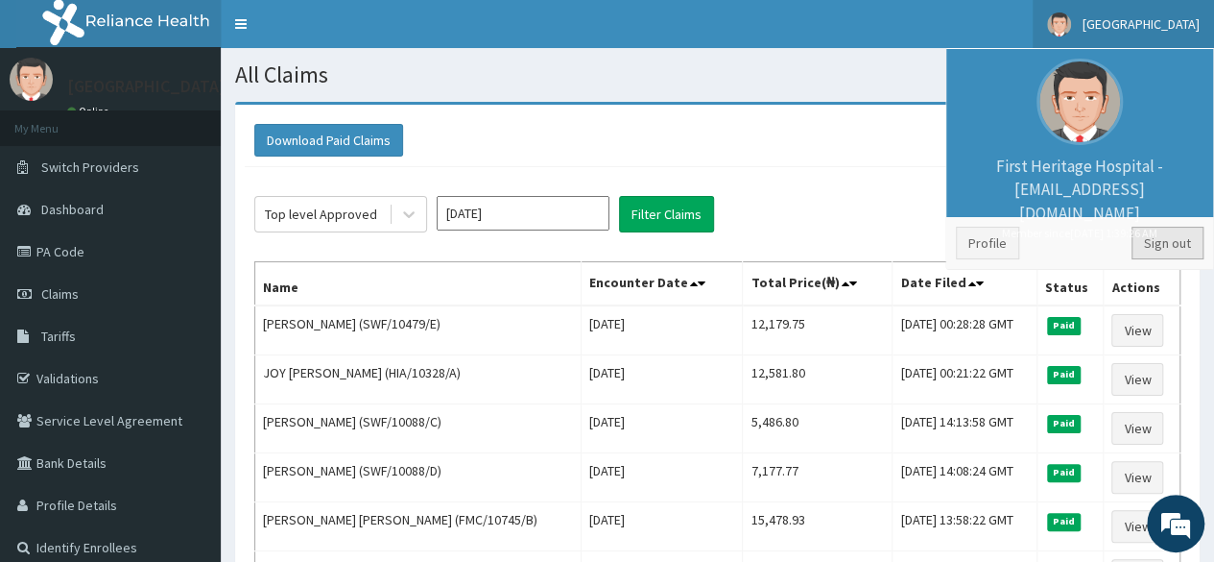 The image size is (1214, 562). Describe the element at coordinates (965, 284) in the screenshot. I see `th: Date Filed` at that location.